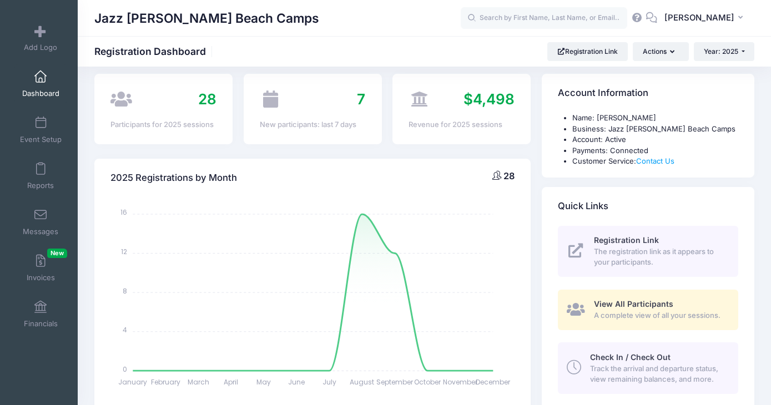 This screenshot has width=771, height=405. I want to click on li: Account: Active, so click(655, 140).